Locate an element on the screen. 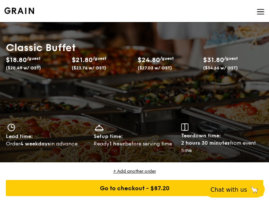 This screenshot has height=202, width=269. div: Go to checkout - $87.20 is located at coordinates (134, 188).